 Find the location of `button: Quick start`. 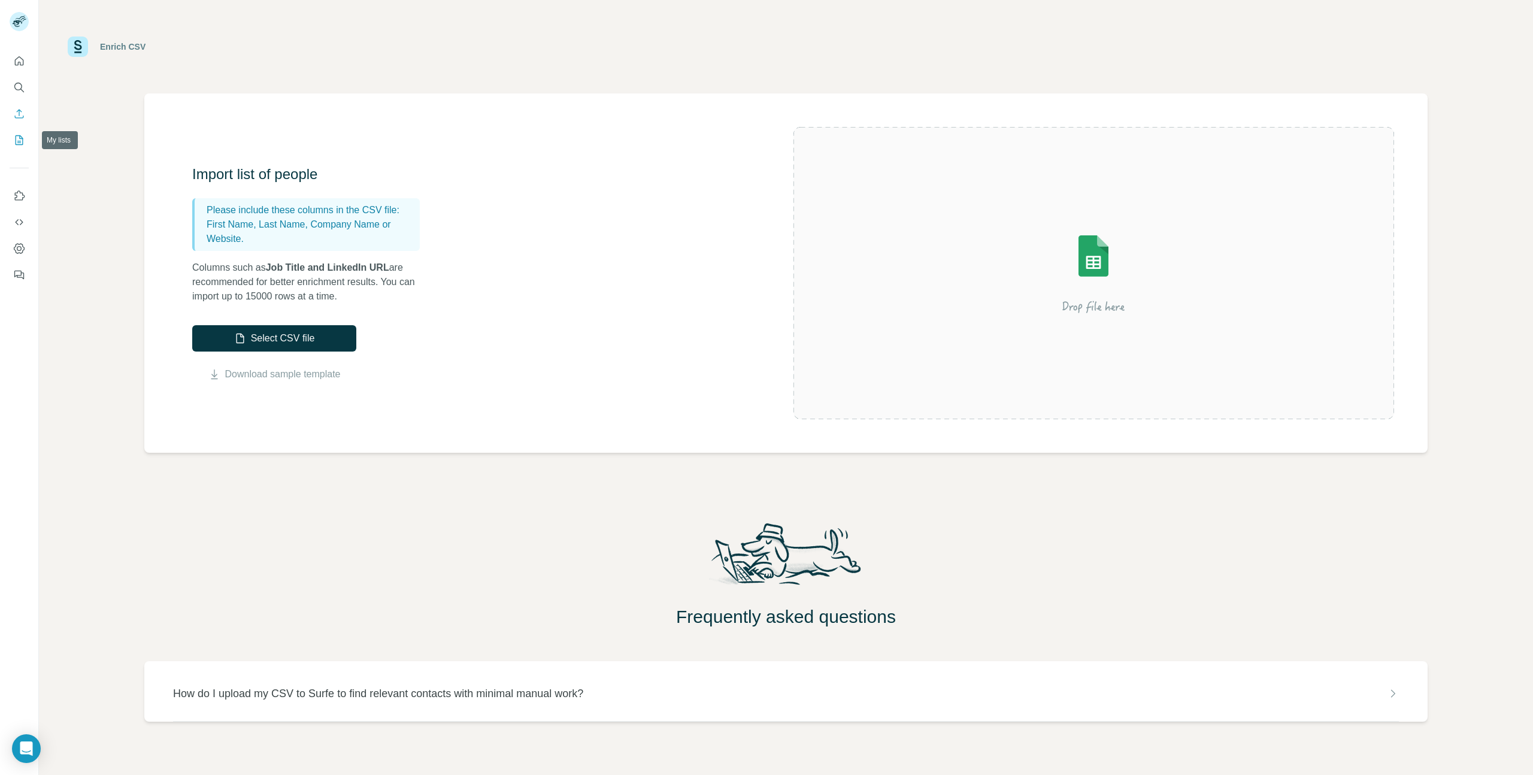

button: Quick start is located at coordinates (19, 61).